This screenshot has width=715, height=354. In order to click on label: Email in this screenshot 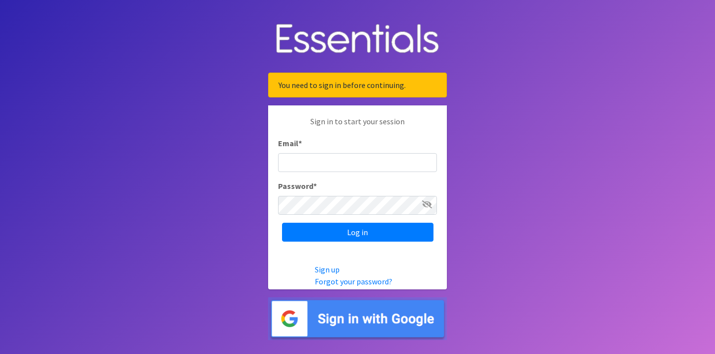, I will do `click(290, 143)`.